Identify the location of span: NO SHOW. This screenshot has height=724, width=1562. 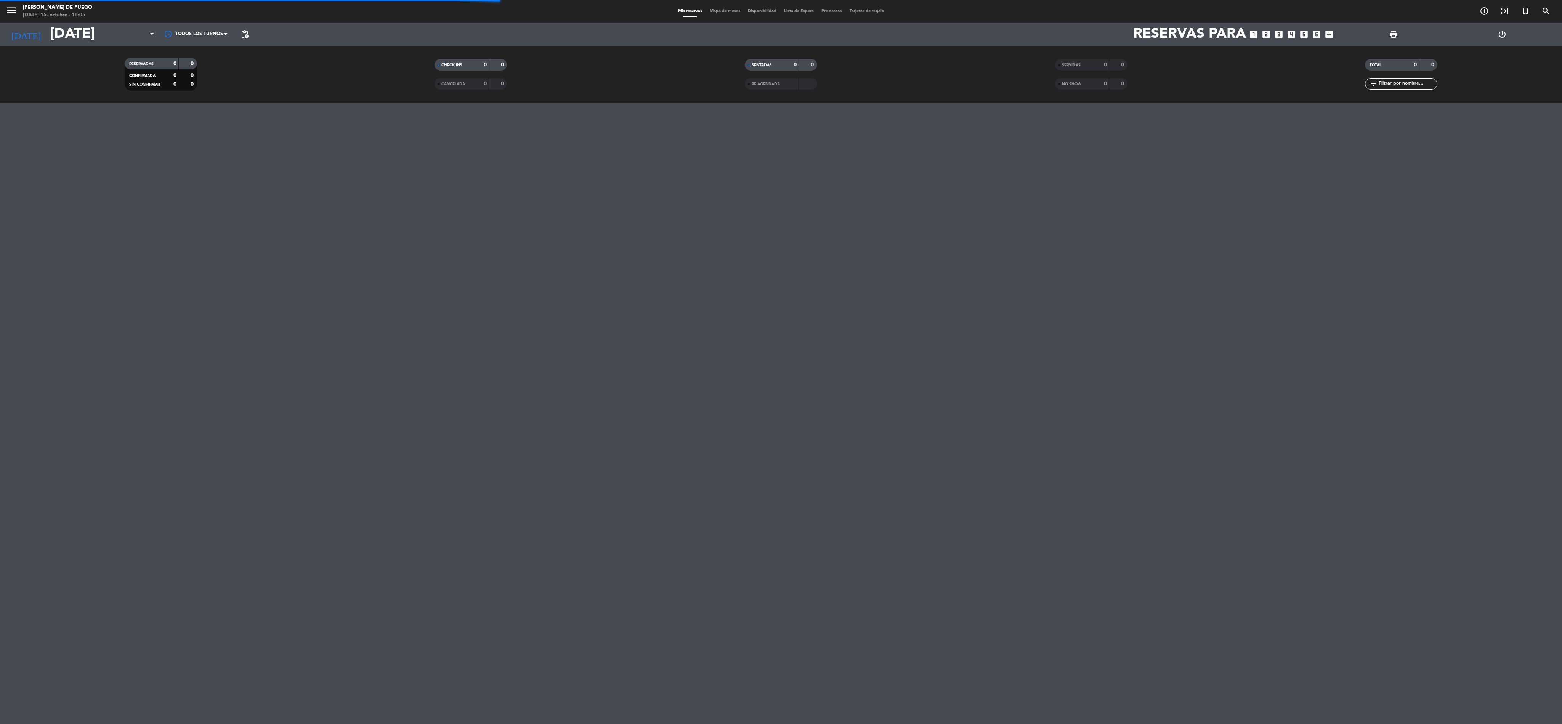
(1071, 84).